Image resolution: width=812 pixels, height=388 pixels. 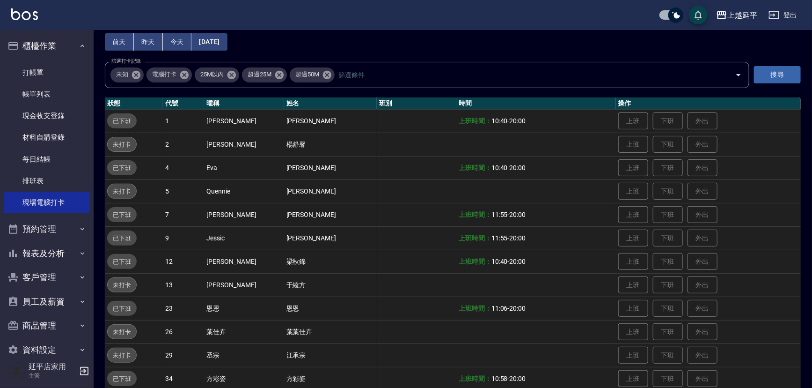 I want to click on button: 客戶管理, so click(x=47, y=277).